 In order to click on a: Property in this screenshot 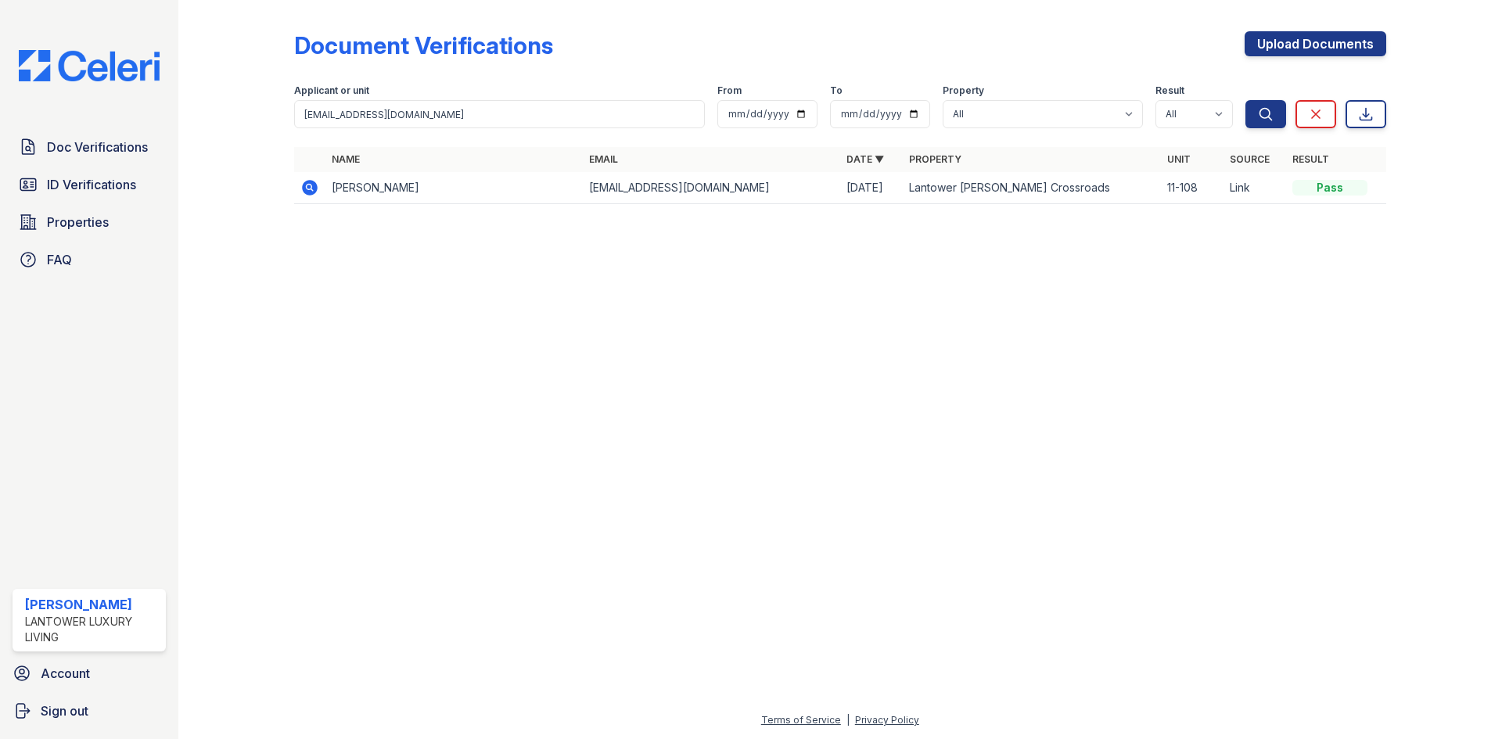, I will do `click(935, 159)`.